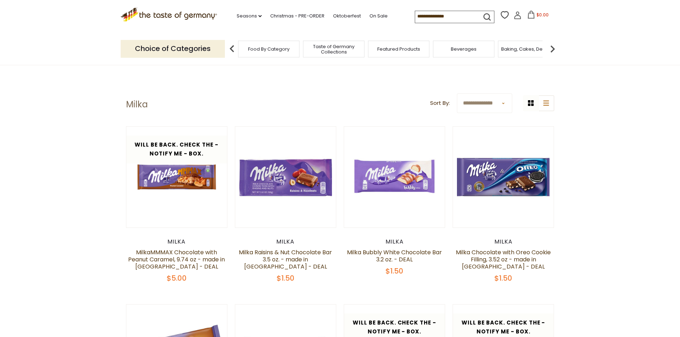  Describe the element at coordinates (137, 105) in the screenshot. I see `h1: Milka` at that location.